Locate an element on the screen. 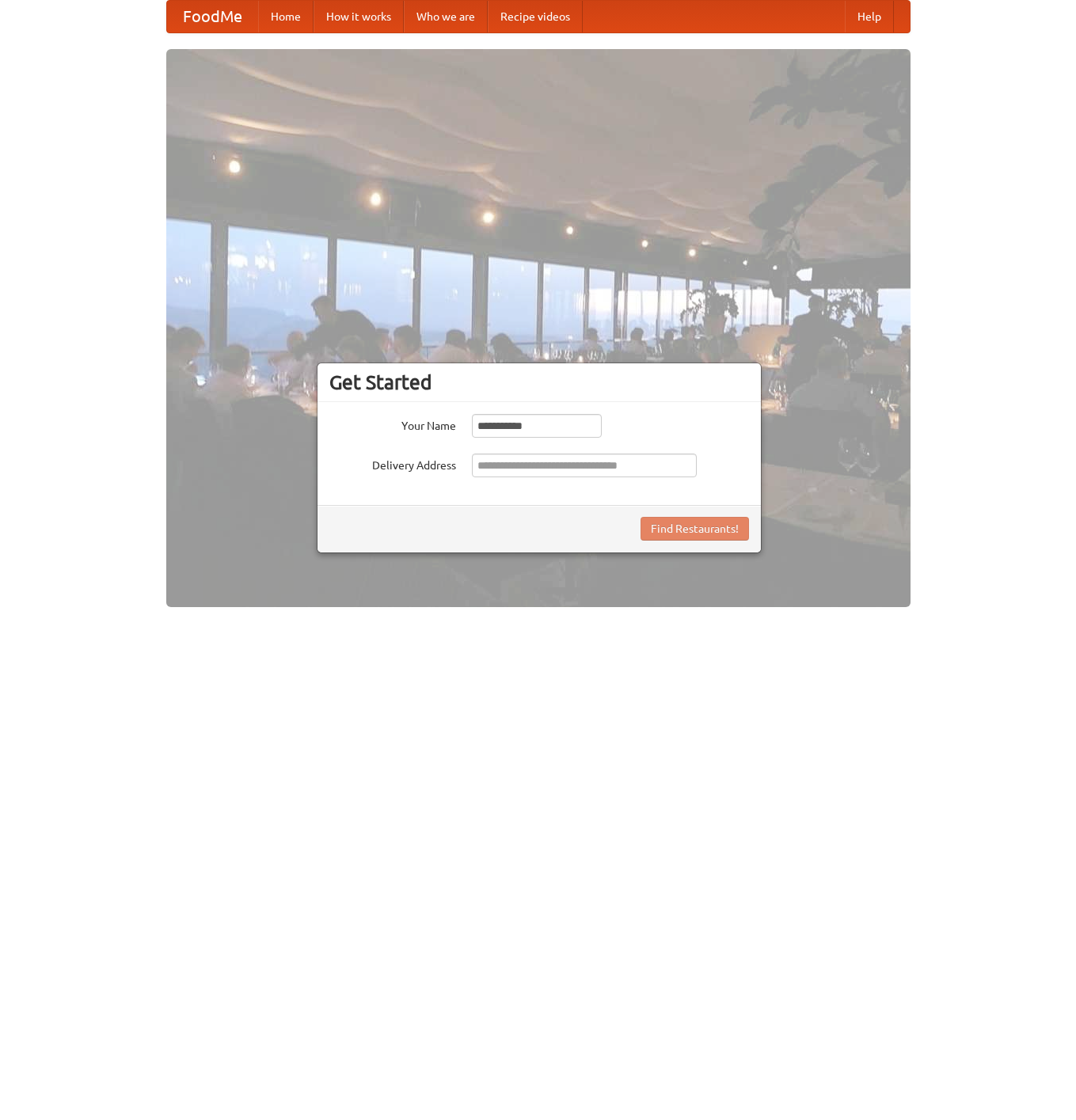  button: Find Restaurants! is located at coordinates (695, 529).